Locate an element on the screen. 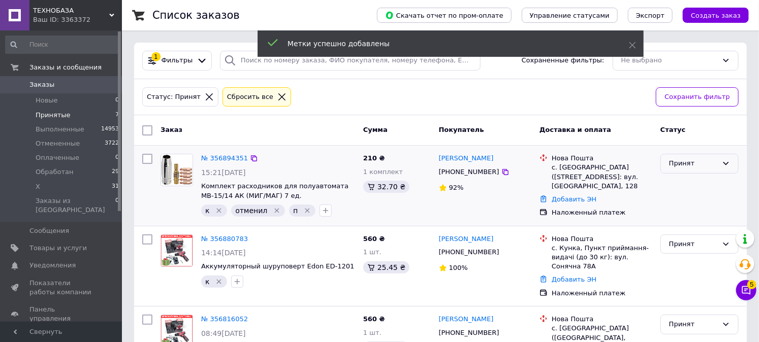  span: Принятые is located at coordinates (53, 115).